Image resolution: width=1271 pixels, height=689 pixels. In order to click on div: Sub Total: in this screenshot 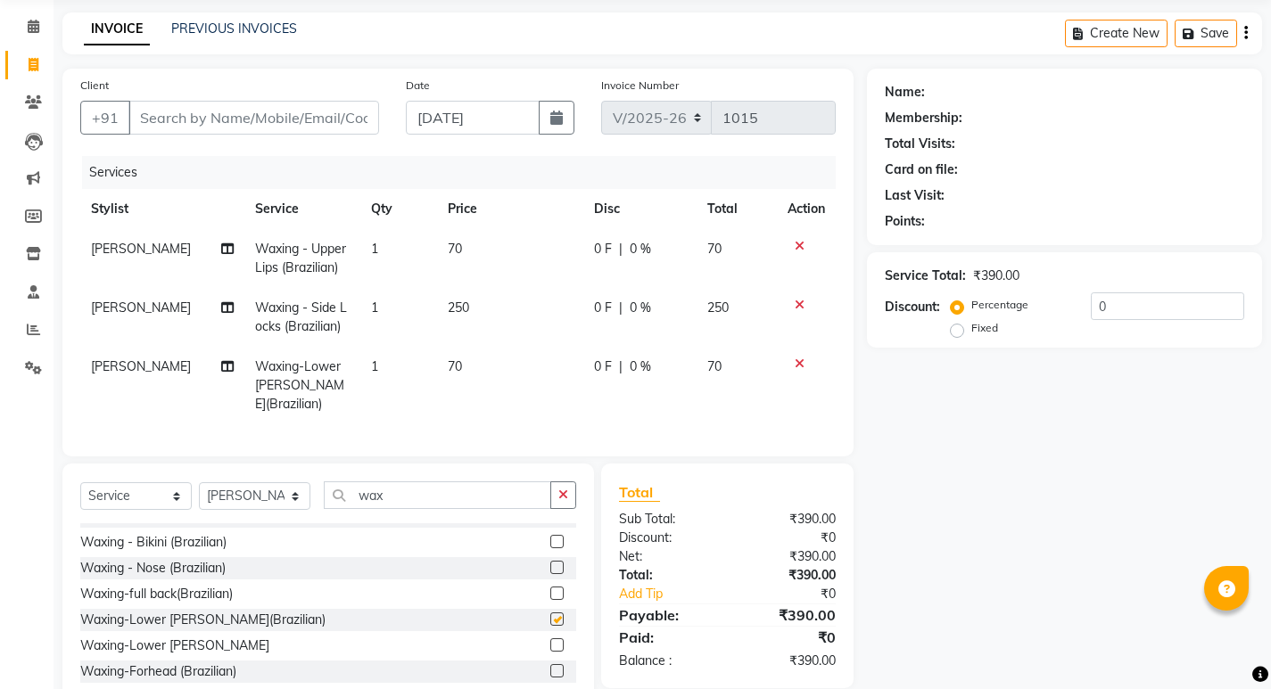, I will do `click(666, 519)`.